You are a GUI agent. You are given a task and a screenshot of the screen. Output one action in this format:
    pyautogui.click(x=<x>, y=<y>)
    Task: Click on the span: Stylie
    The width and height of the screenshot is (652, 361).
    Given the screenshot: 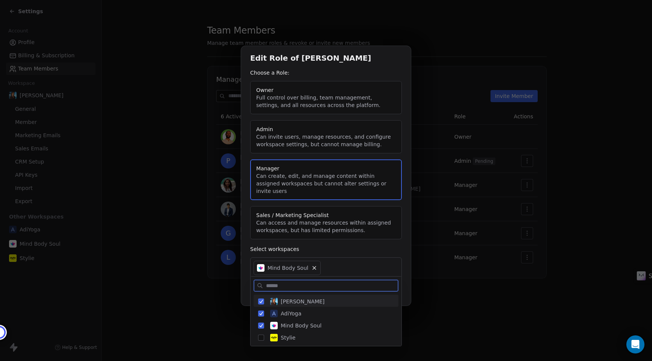 What is the action you would take?
    pyautogui.click(x=288, y=338)
    